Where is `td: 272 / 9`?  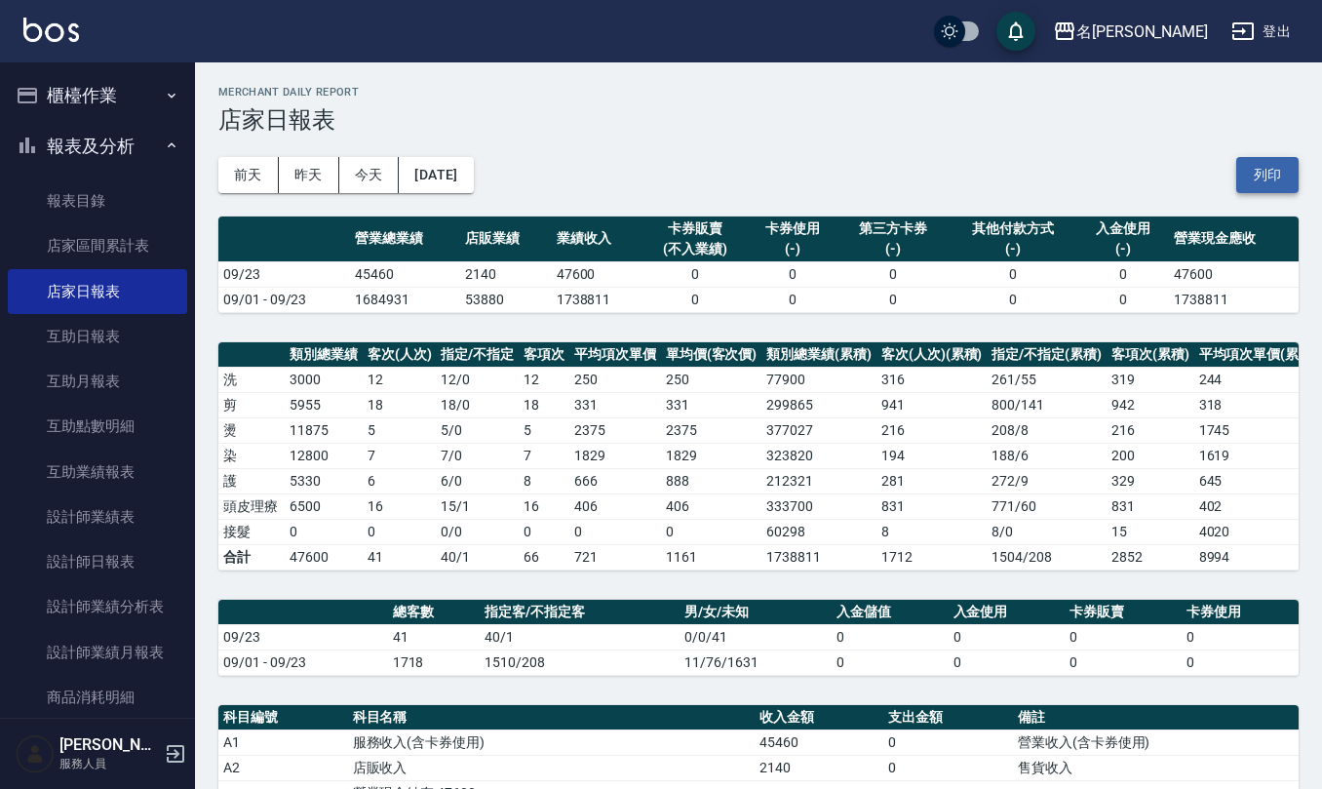 td: 272 / 9 is located at coordinates (1046, 481).